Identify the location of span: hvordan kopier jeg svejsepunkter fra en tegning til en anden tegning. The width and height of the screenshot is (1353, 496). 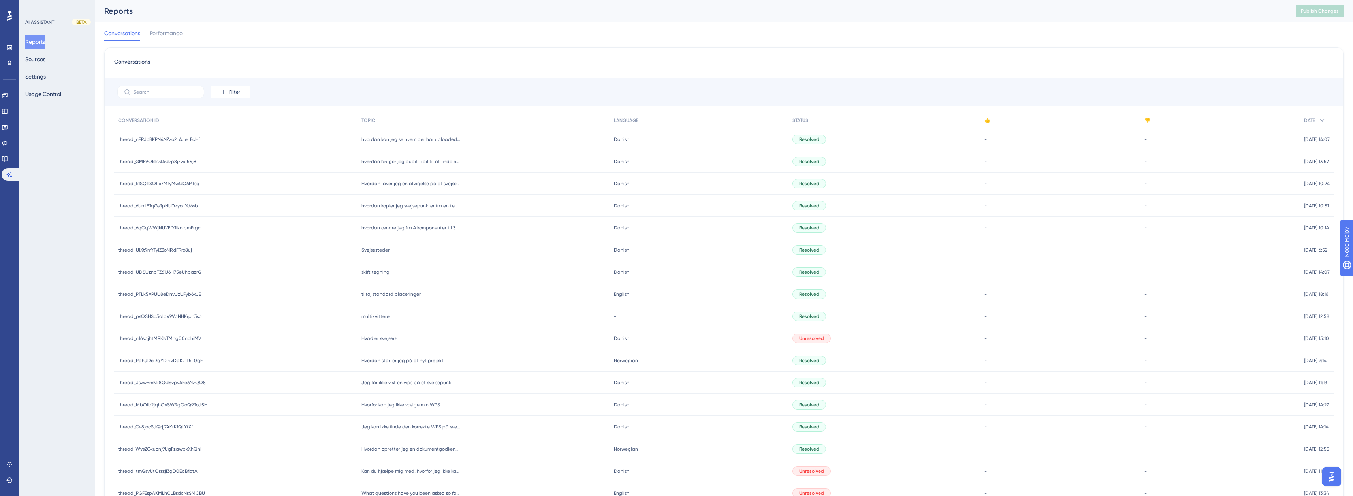
(411, 206).